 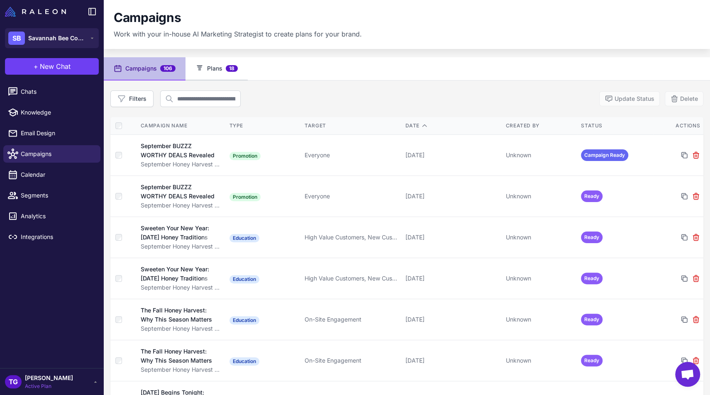 I want to click on div: SB, so click(x=17, y=38).